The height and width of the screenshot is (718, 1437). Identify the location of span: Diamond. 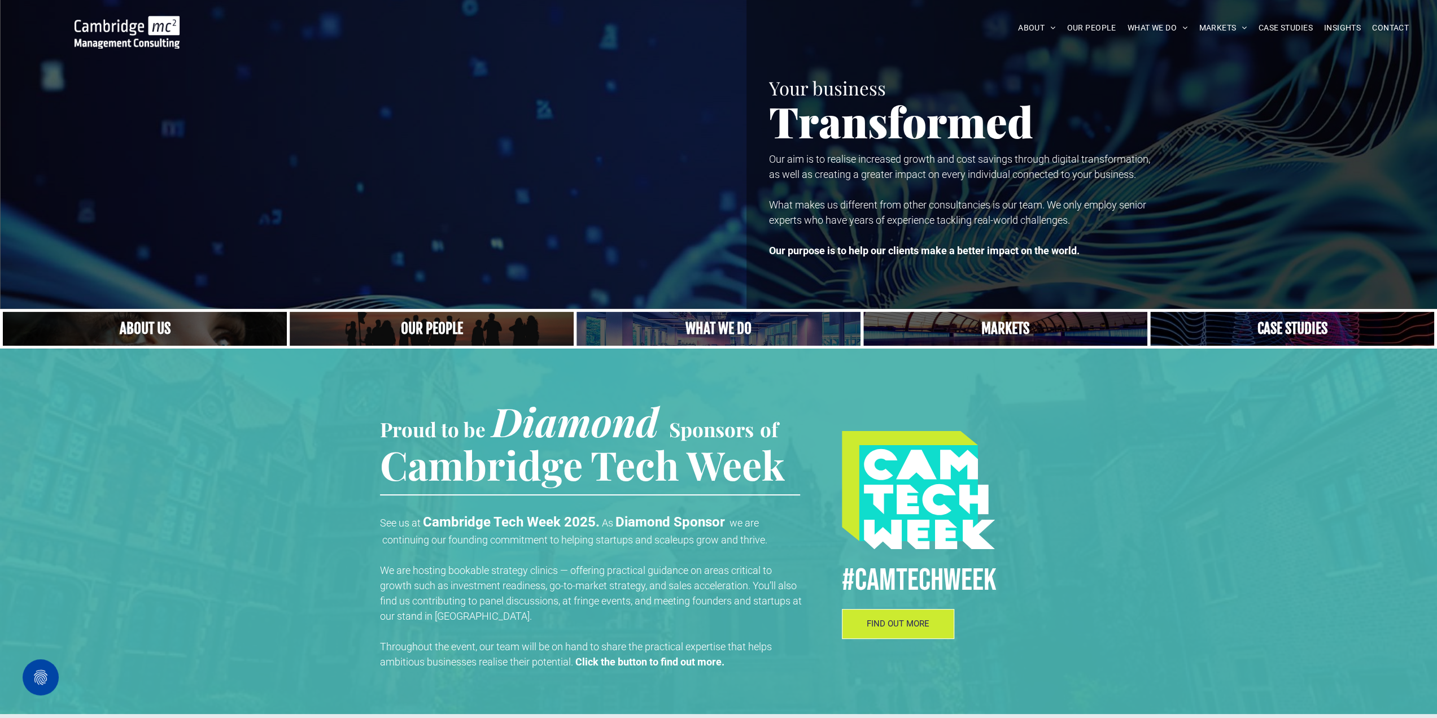
(575, 421).